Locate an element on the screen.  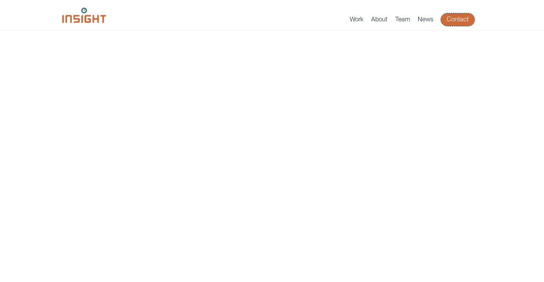
a: Team is located at coordinates (402, 21).